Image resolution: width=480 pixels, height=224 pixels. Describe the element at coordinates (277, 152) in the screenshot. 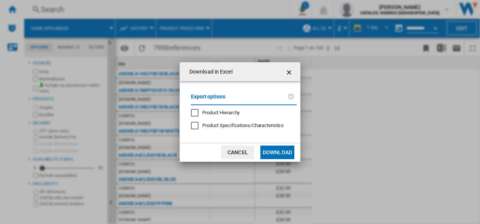

I see `button: Download` at that location.